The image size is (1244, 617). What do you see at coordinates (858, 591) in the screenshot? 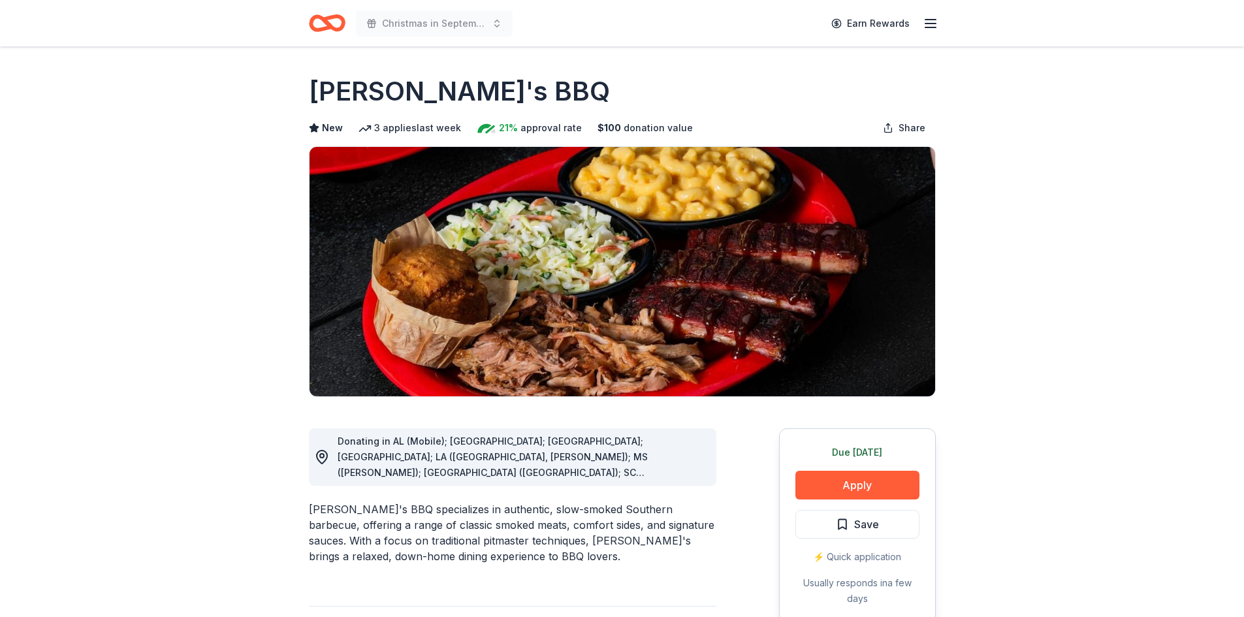
I see `div: Usually responds in a few days` at bounding box center [858, 591].